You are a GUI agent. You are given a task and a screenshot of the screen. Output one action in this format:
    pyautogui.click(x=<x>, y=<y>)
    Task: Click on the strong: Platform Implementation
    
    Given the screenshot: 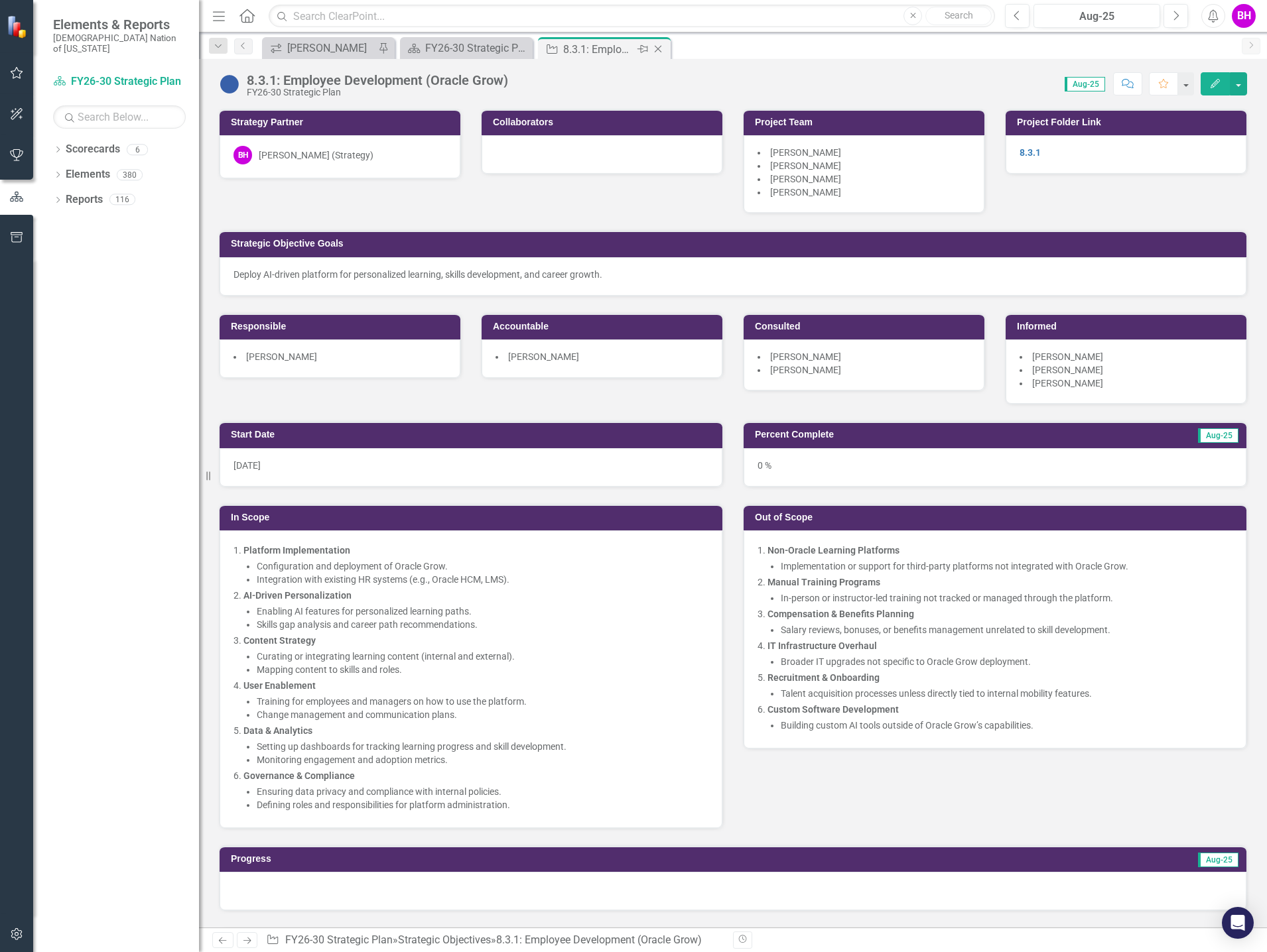 What is the action you would take?
    pyautogui.click(x=296, y=550)
    